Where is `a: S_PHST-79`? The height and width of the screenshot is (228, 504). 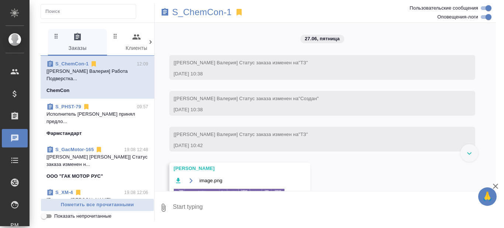
a: S_PHST-79 is located at coordinates (68, 106).